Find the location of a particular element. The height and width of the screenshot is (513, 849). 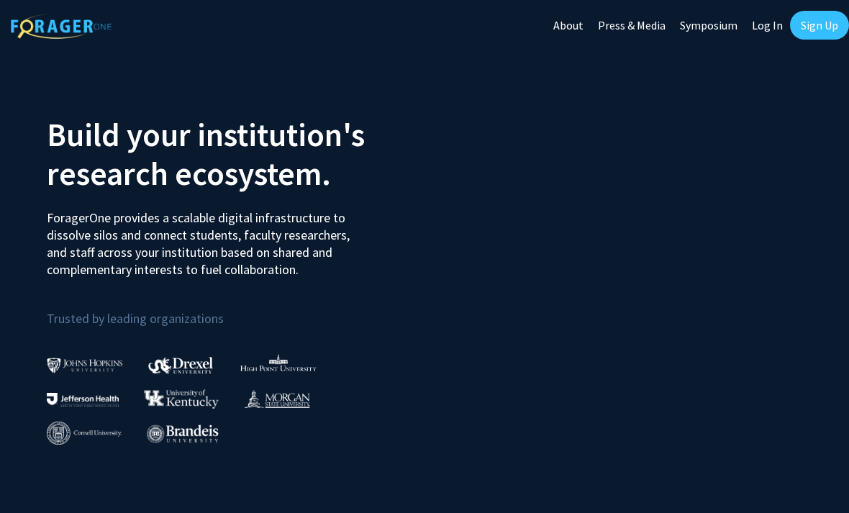

img: Drexel University is located at coordinates (181, 365).